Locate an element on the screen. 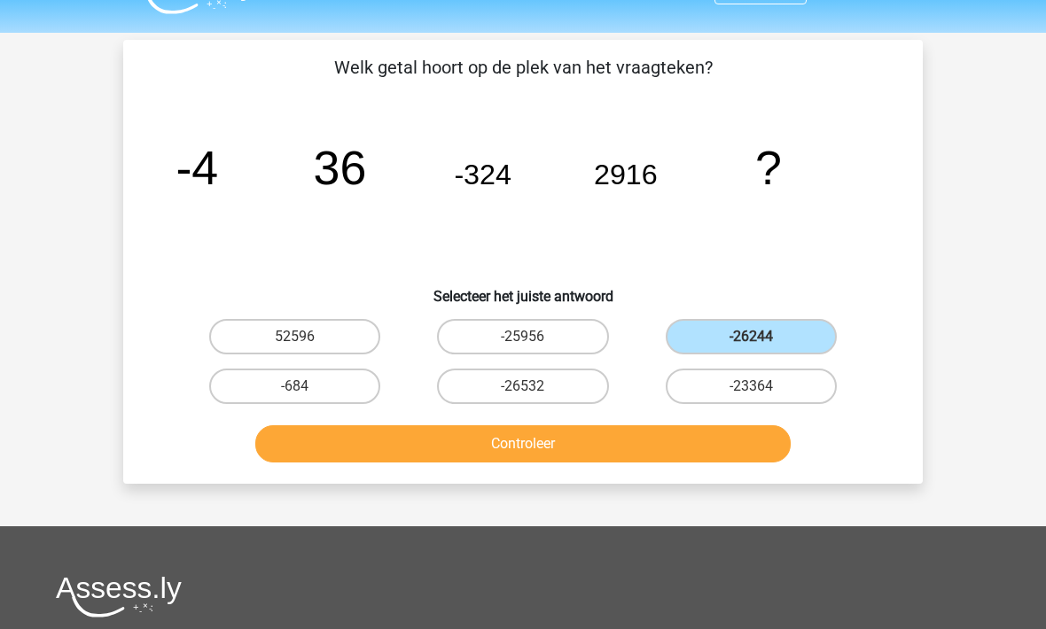 This screenshot has height=629, width=1046. label: -25956 is located at coordinates (522, 337).